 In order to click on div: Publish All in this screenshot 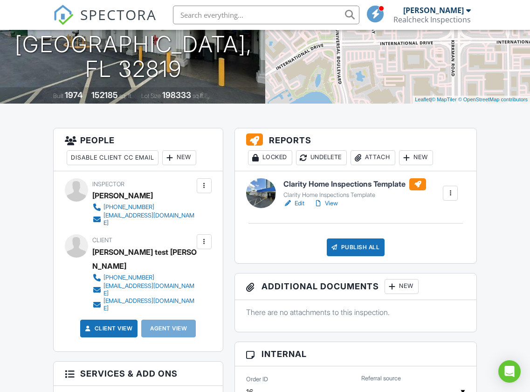, I will do `click(356, 247)`.